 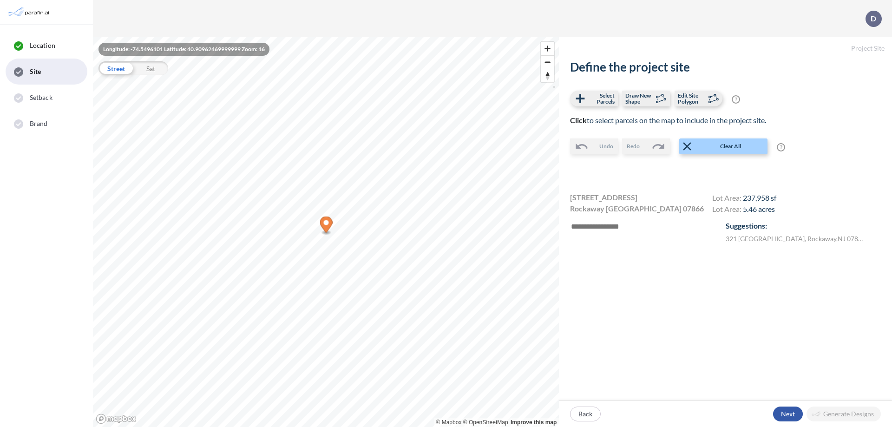 What do you see at coordinates (449, 423) in the screenshot?
I see `a: Mapbox` at bounding box center [449, 423].